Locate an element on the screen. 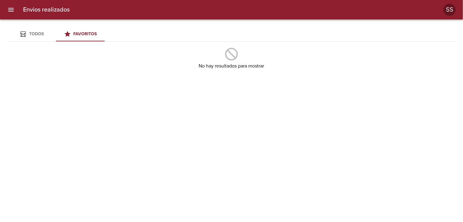 This screenshot has height=222, width=463. div: Tabs Envios is located at coordinates (56, 34).